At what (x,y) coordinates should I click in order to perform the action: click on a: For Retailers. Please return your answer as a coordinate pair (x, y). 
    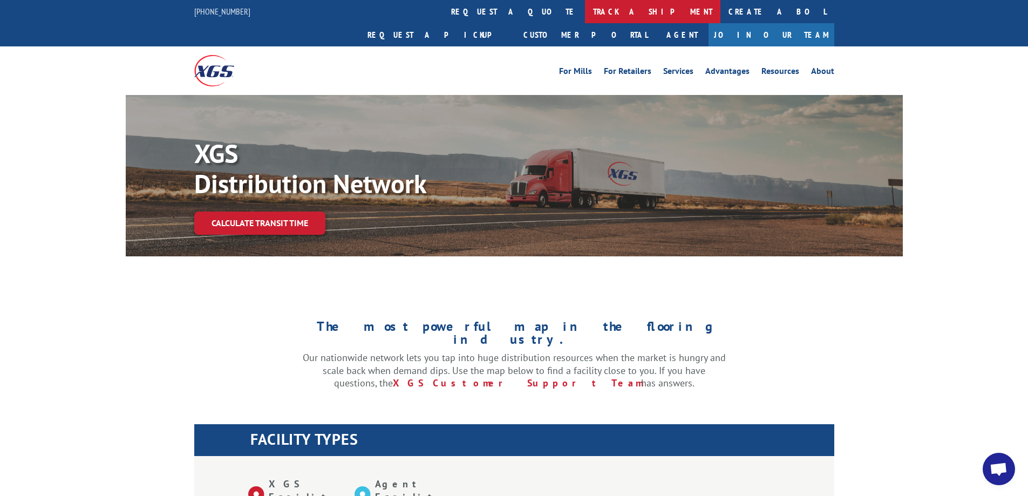
    Looking at the image, I should click on (628, 73).